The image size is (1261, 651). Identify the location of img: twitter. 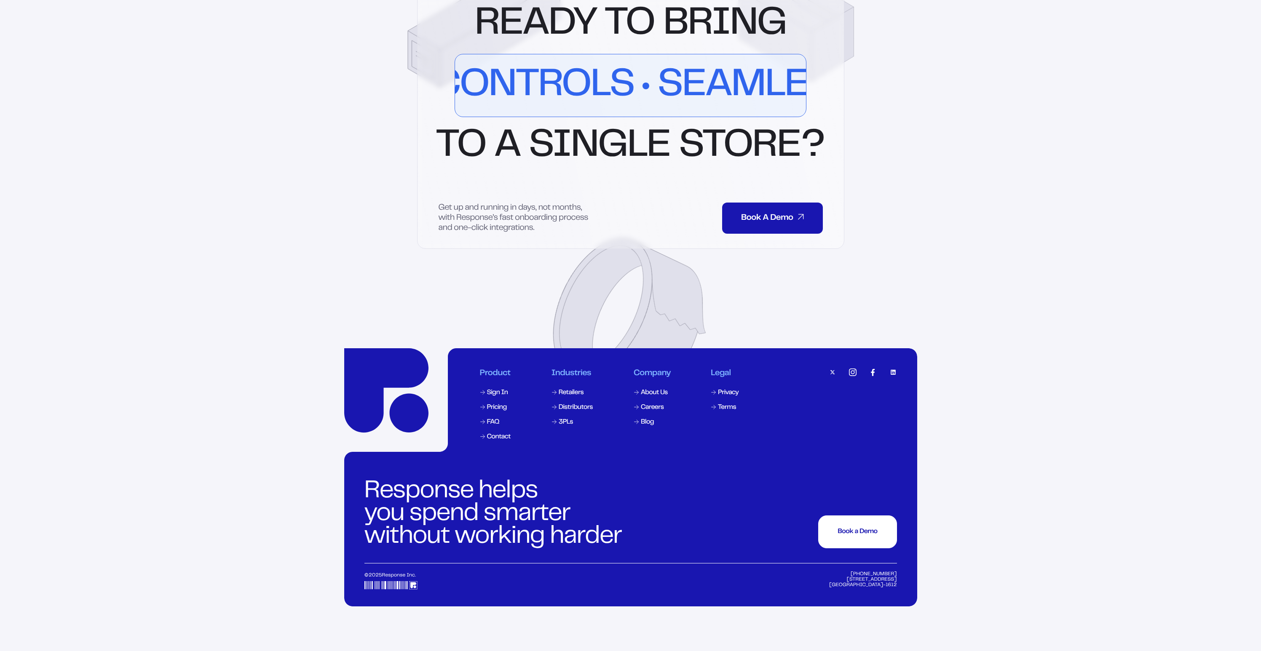
(832, 372).